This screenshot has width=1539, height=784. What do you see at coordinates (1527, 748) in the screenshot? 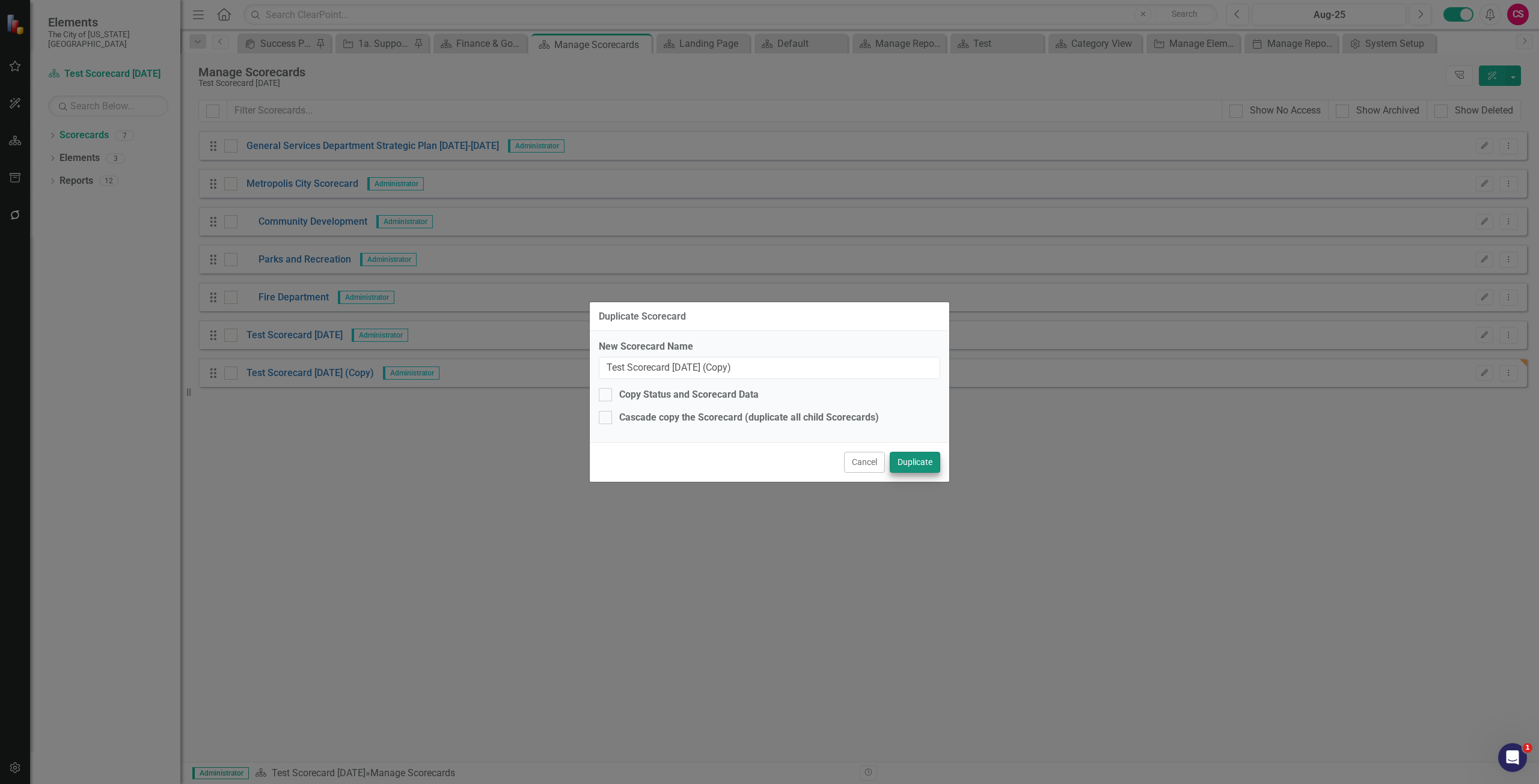
I see `span: 1` at bounding box center [1527, 748].